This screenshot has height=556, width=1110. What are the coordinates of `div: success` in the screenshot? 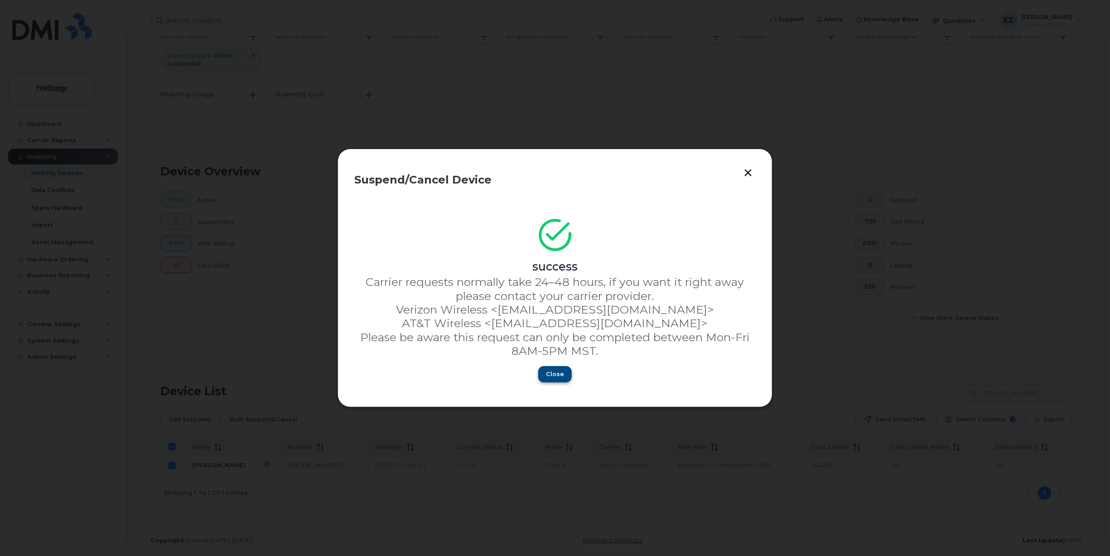 It's located at (555, 267).